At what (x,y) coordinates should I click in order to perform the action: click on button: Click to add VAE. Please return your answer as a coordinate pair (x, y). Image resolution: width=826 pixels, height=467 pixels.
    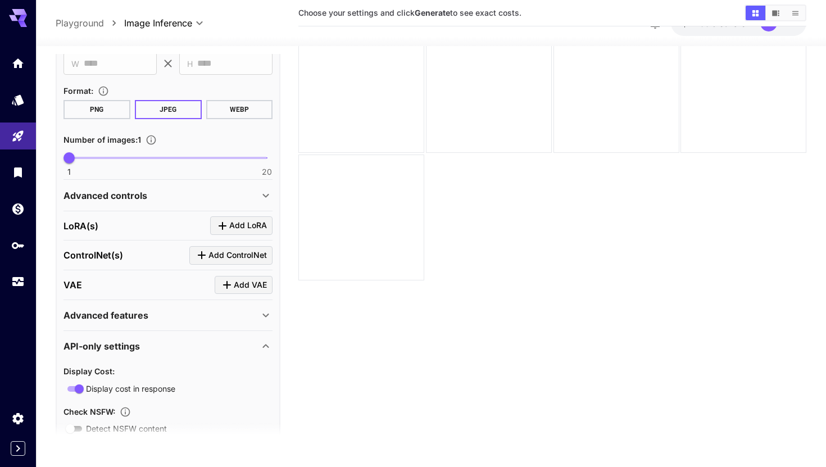
    Looking at the image, I should click on (243, 285).